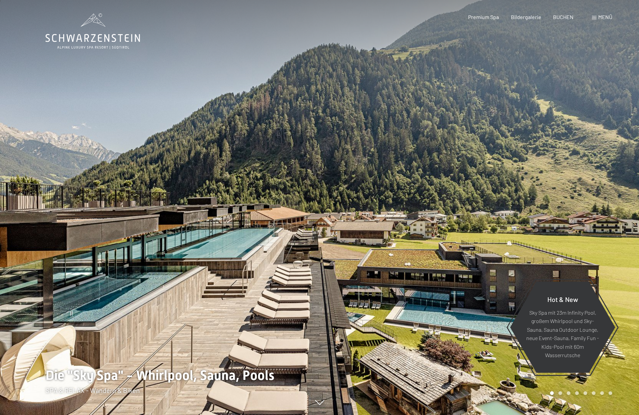 The image size is (639, 415). I want to click on div: Carousel Page 2, so click(560, 393).